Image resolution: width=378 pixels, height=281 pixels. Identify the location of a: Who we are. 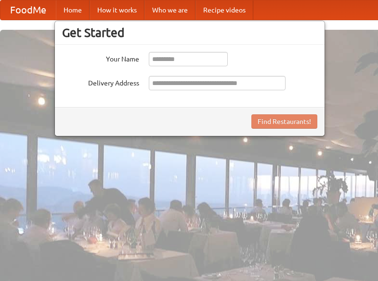
(170, 10).